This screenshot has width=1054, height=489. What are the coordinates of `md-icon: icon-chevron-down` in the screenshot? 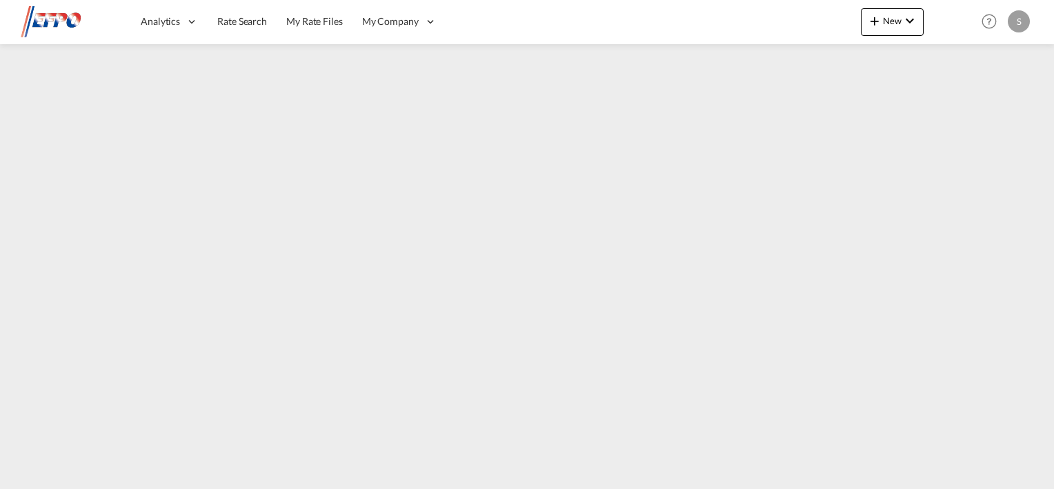 It's located at (910, 21).